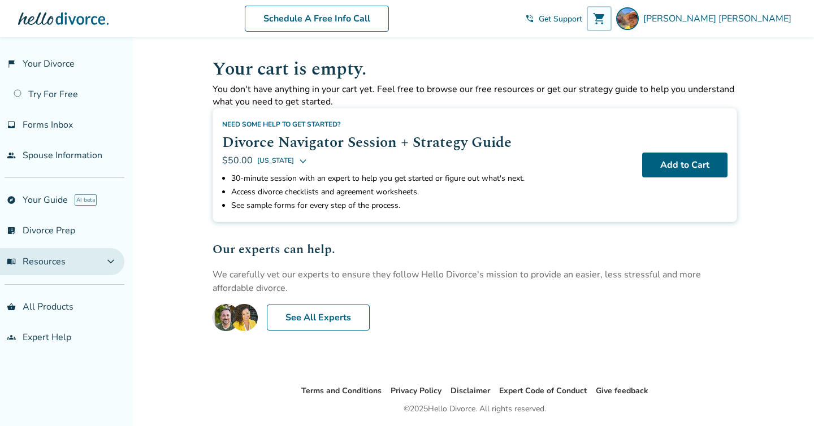  I want to click on span: AI beta, so click(85, 200).